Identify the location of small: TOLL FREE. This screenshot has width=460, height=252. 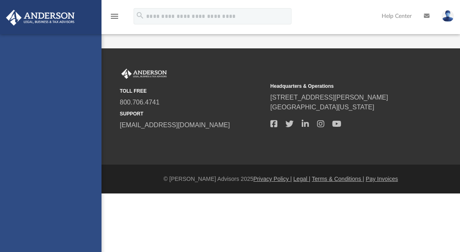
(192, 91).